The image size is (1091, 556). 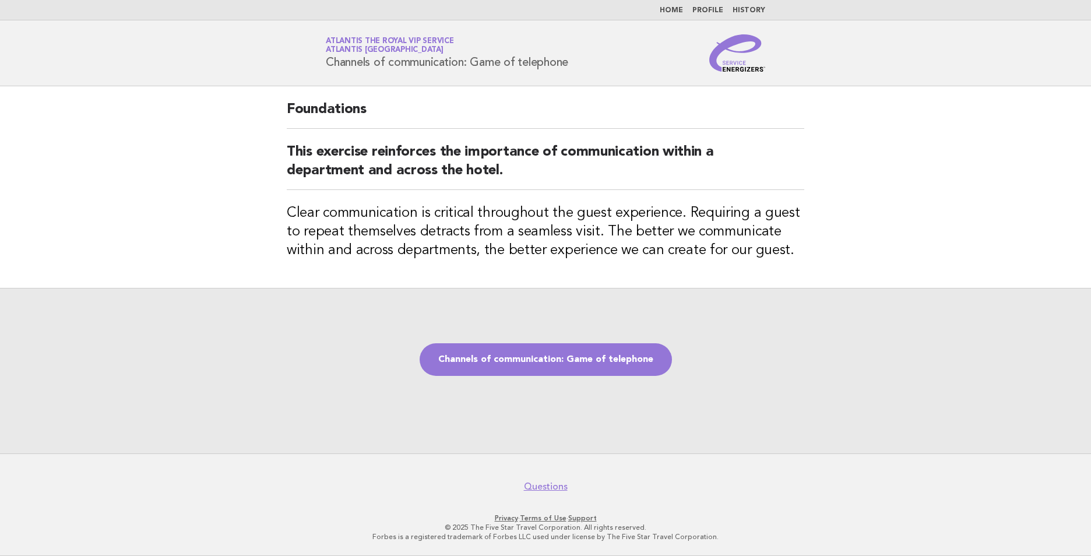 I want to click on a: Support, so click(x=582, y=518).